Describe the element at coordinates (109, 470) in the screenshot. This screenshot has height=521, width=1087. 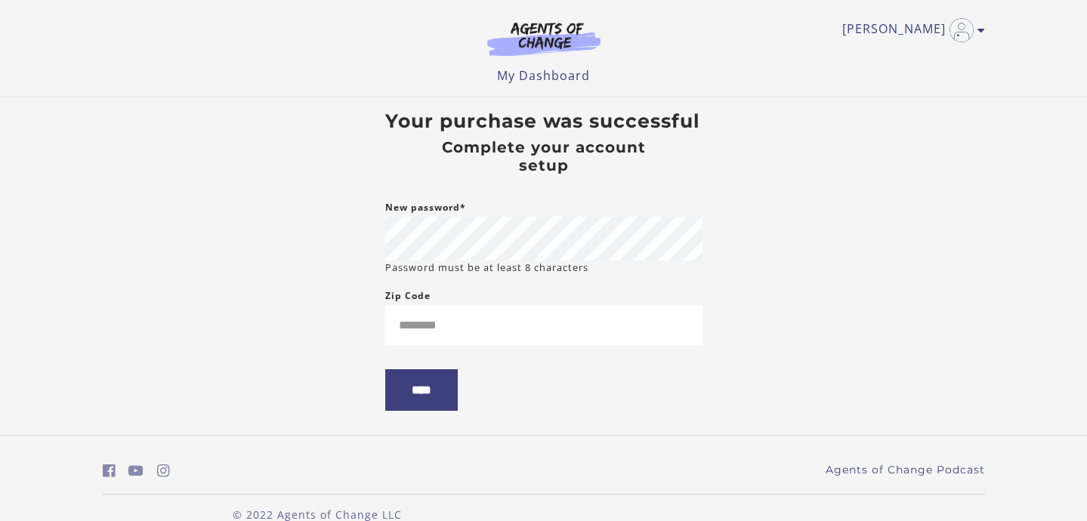
I see `i: https://www.facebook.com/groups/aswbtestprep (Open in a new window)` at that location.